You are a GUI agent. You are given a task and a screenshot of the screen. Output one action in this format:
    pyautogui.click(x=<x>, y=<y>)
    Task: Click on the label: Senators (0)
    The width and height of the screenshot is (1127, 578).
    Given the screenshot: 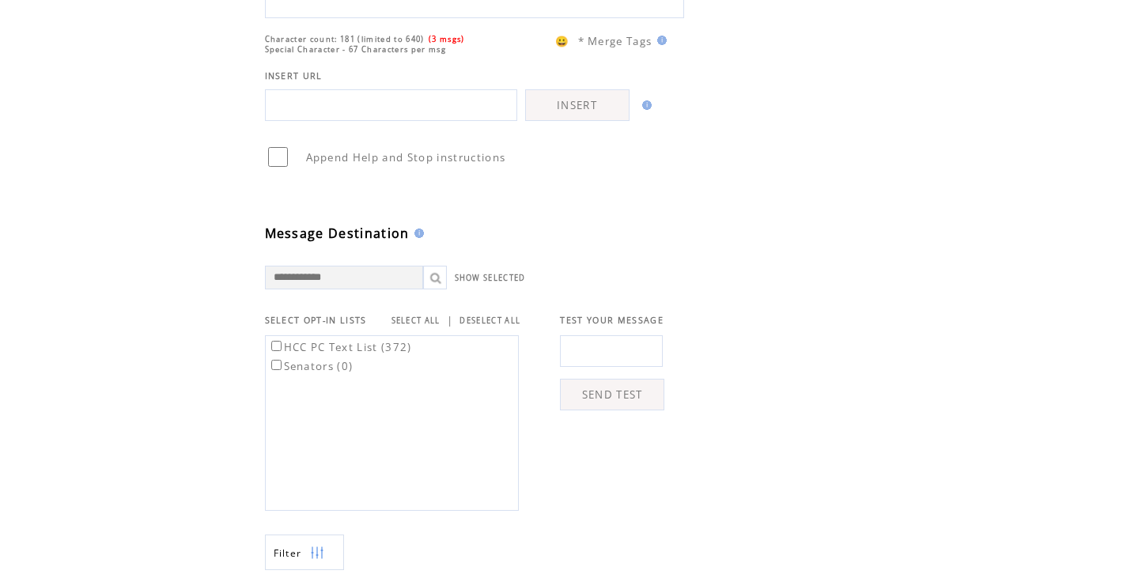 What is the action you would take?
    pyautogui.click(x=311, y=366)
    